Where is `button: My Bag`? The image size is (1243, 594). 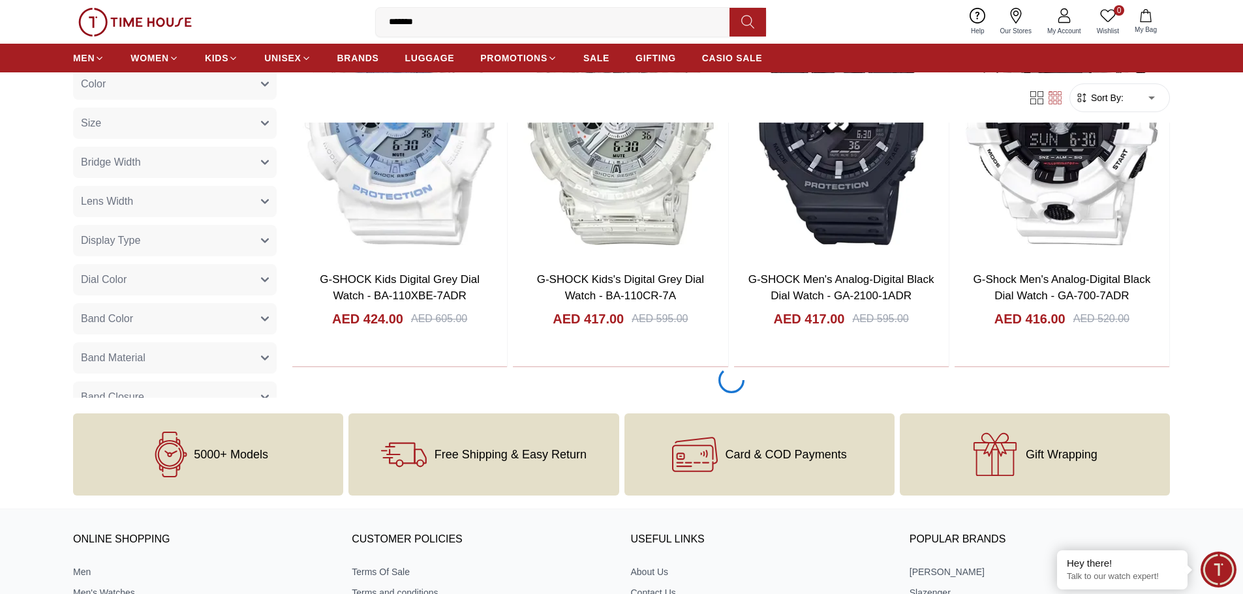 button: My Bag is located at coordinates (1146, 22).